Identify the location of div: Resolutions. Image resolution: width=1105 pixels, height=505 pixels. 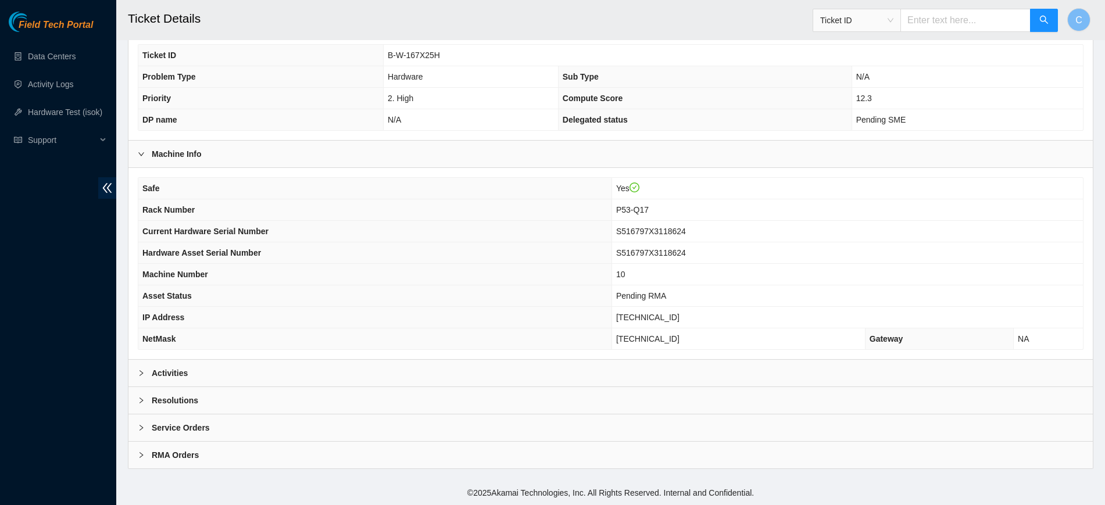
(611, 401).